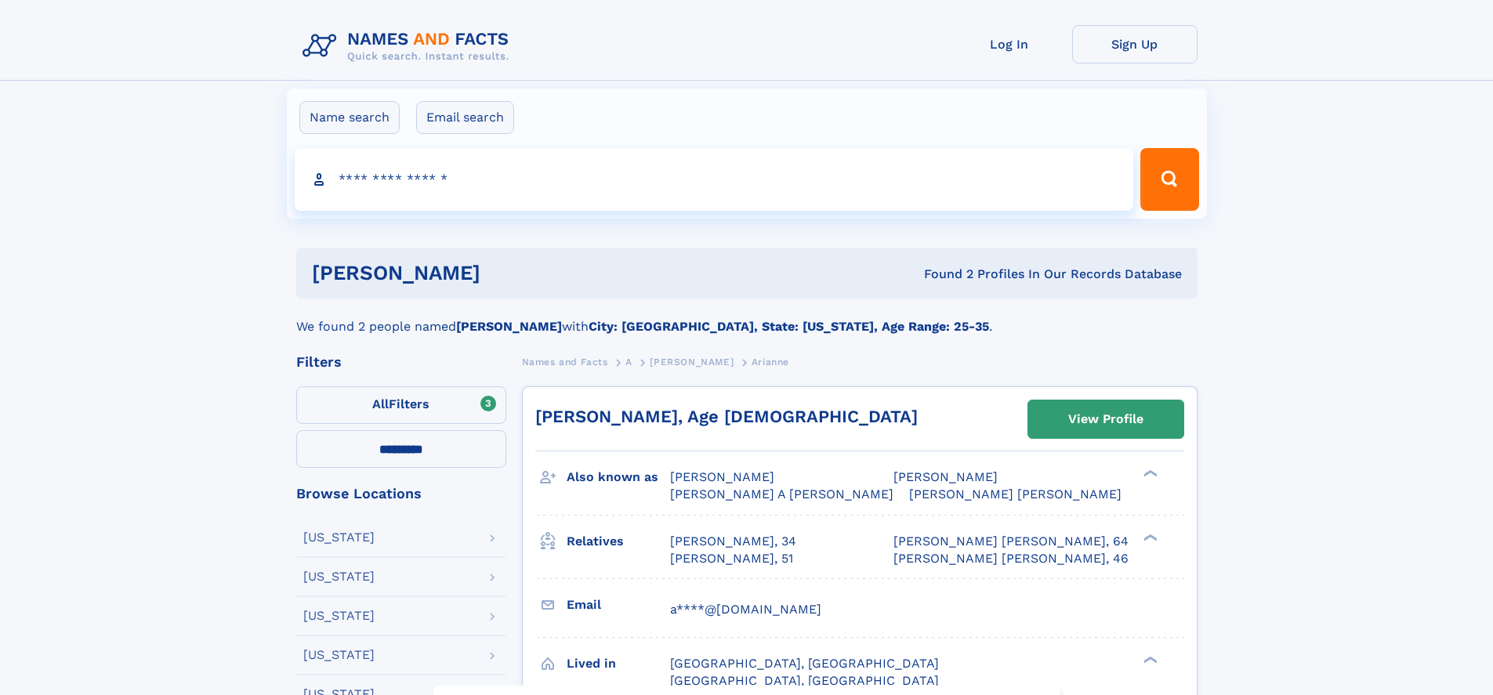  I want to click on span: A, so click(629, 362).